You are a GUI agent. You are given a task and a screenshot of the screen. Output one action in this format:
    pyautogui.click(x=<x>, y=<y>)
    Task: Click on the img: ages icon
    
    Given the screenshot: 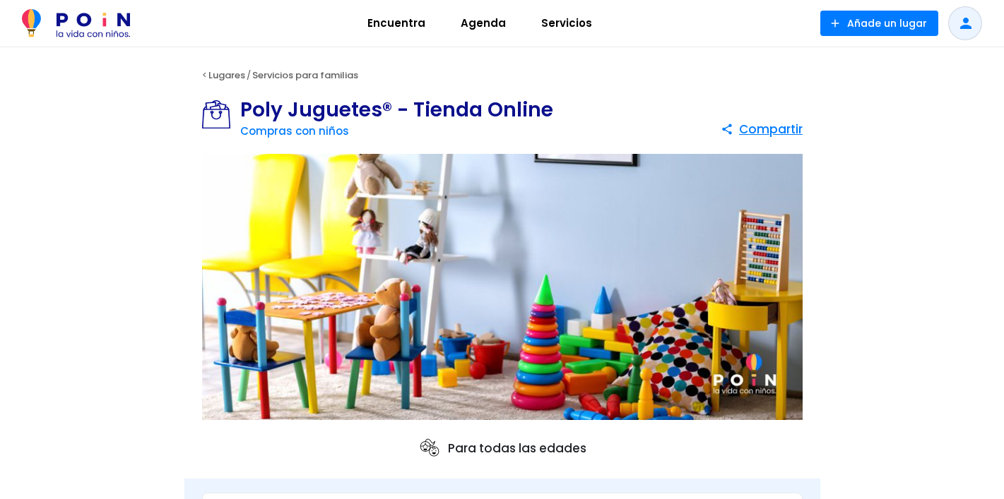 What is the action you would take?
    pyautogui.click(x=430, y=449)
    